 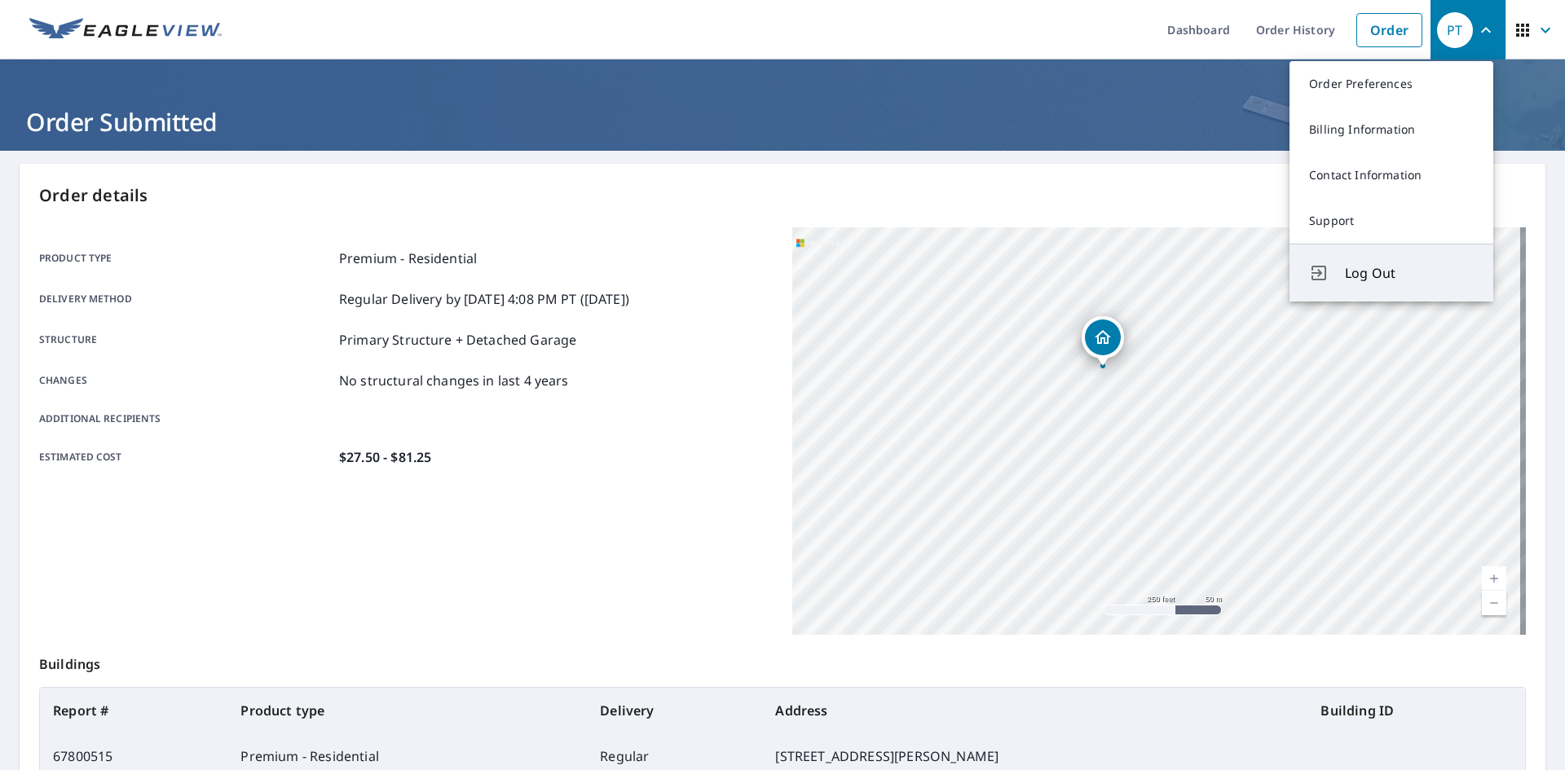 What do you see at coordinates (186, 258) in the screenshot?
I see `p: Product type` at bounding box center [186, 258].